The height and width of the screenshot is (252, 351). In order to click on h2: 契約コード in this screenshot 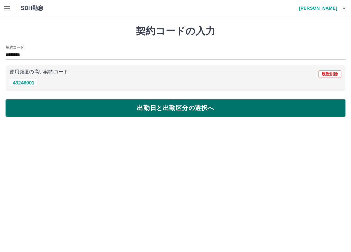, I will do `click(15, 47)`.